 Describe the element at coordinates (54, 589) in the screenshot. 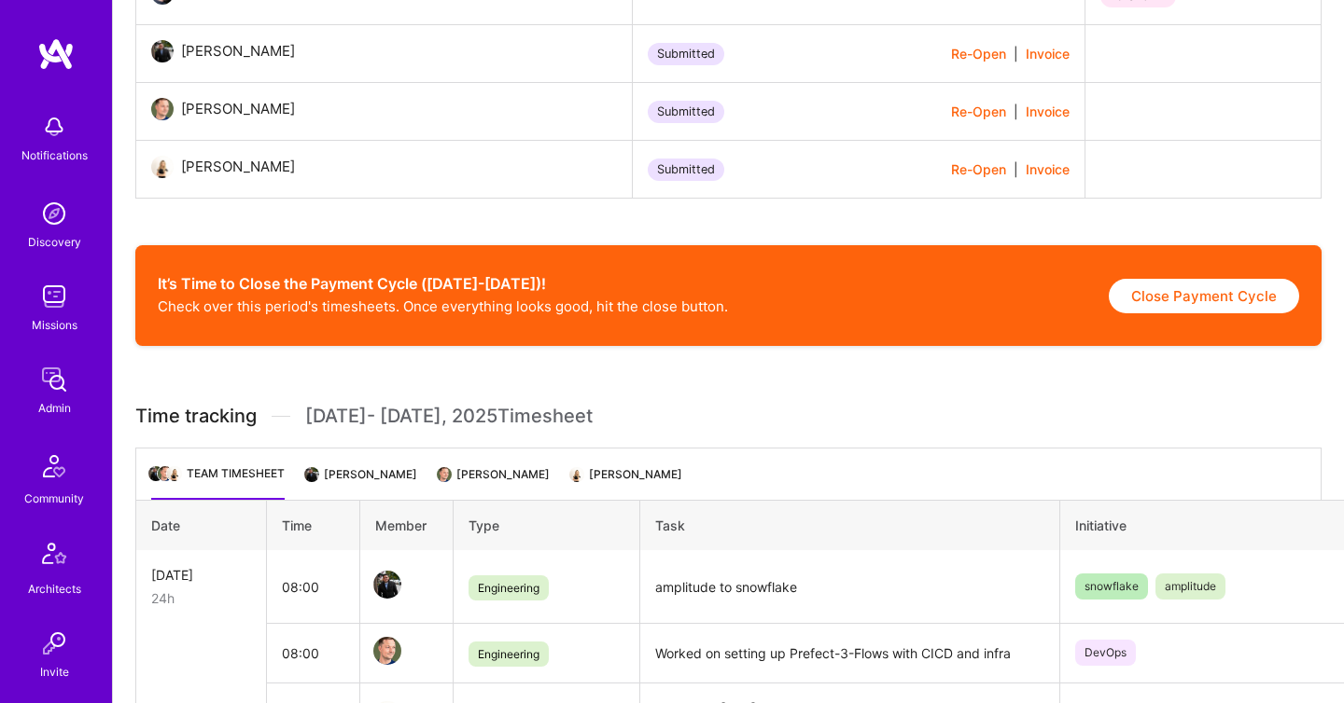

I see `div: Architects` at that location.